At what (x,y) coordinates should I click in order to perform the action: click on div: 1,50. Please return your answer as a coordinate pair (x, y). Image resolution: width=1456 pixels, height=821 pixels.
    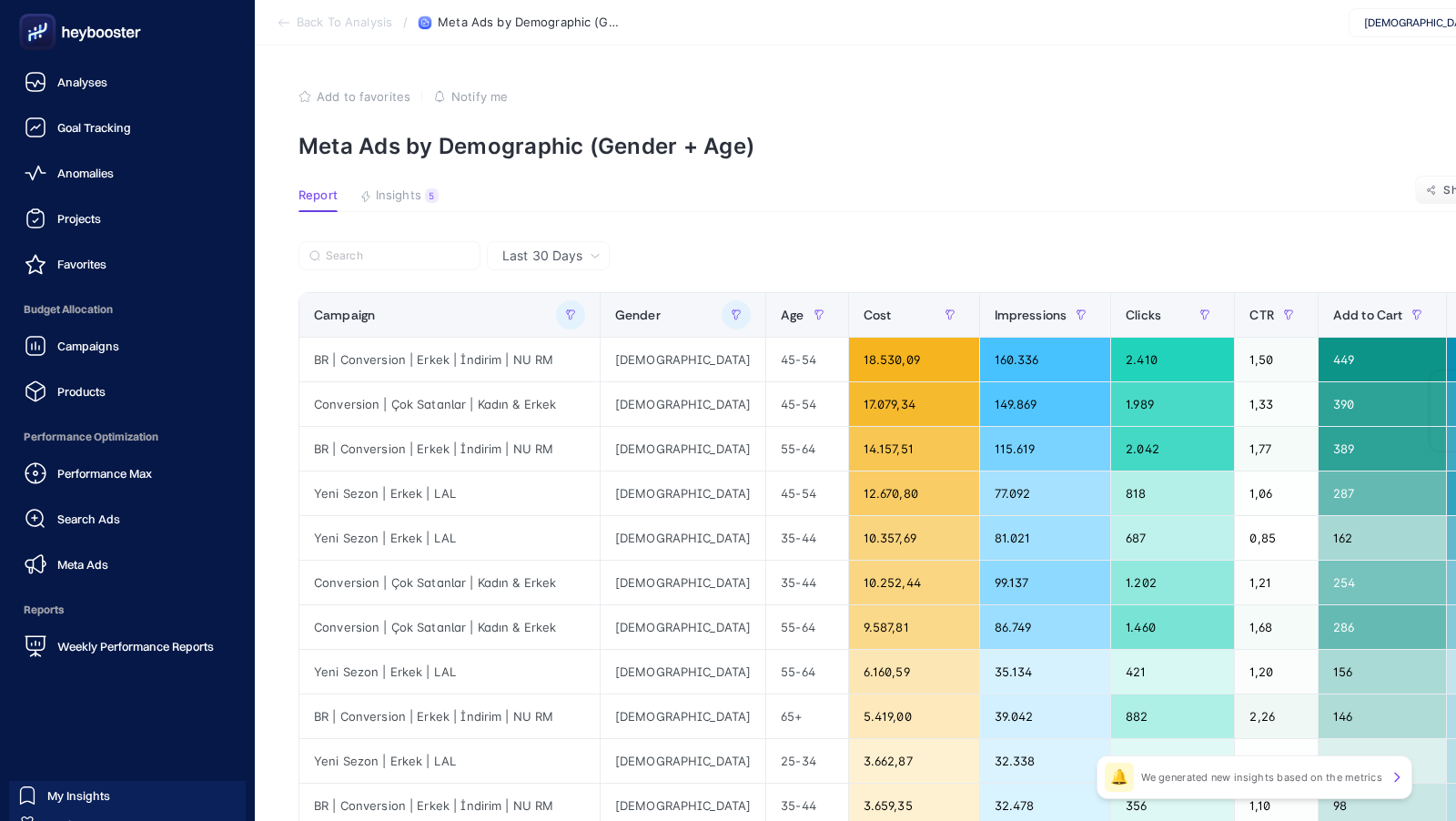
    Looking at the image, I should click on (1276, 360).